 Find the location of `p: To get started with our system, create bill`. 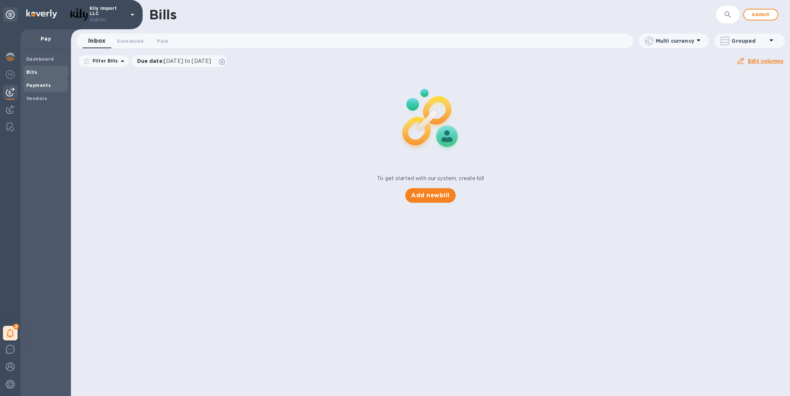

p: To get started with our system, create bill is located at coordinates (430, 178).